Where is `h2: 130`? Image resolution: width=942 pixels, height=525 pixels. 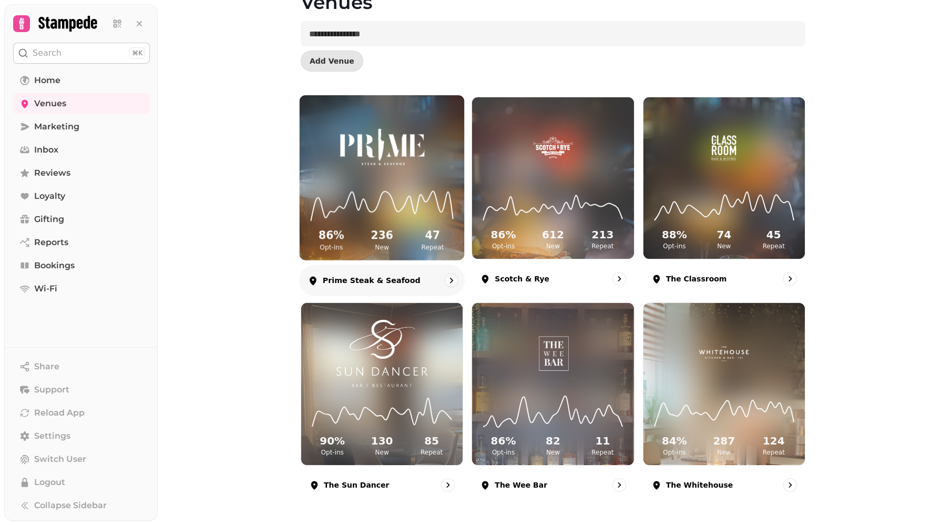
h2: 130 is located at coordinates (382, 441).